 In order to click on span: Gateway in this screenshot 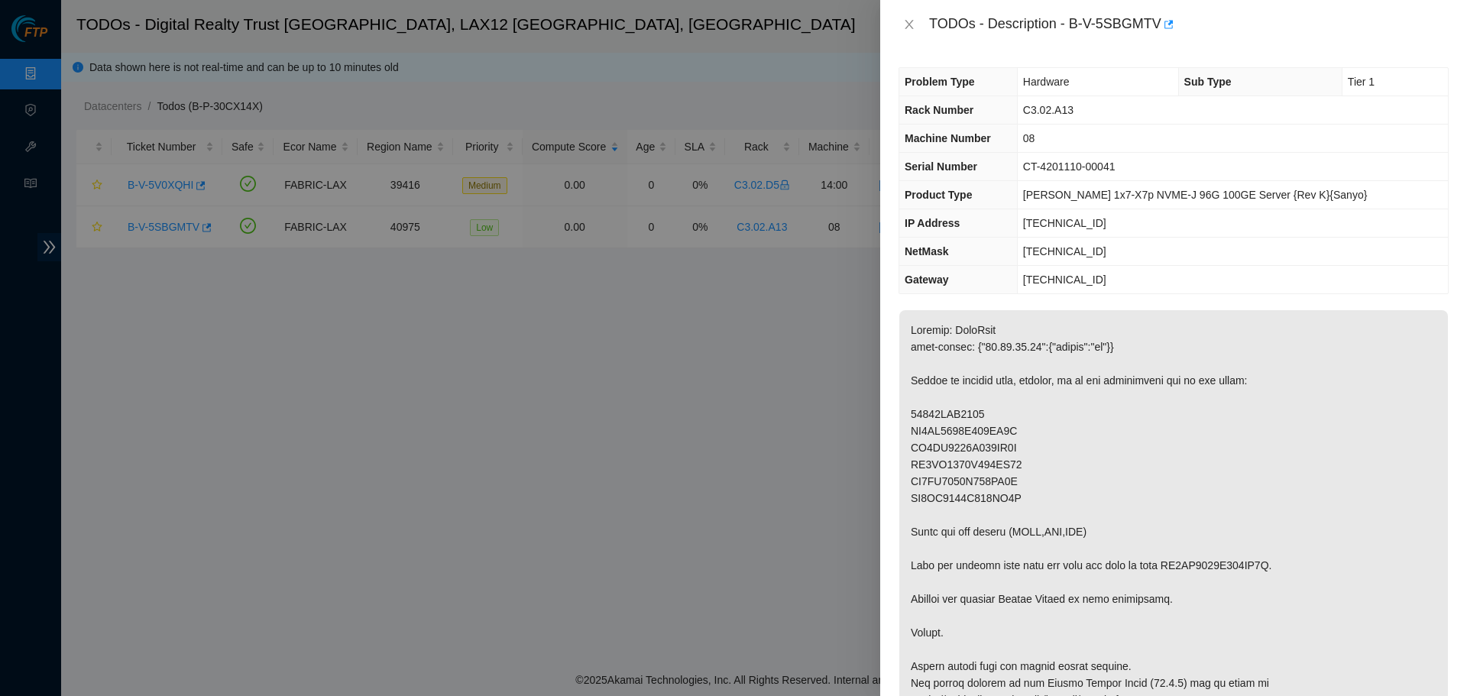, I will do `click(927, 280)`.